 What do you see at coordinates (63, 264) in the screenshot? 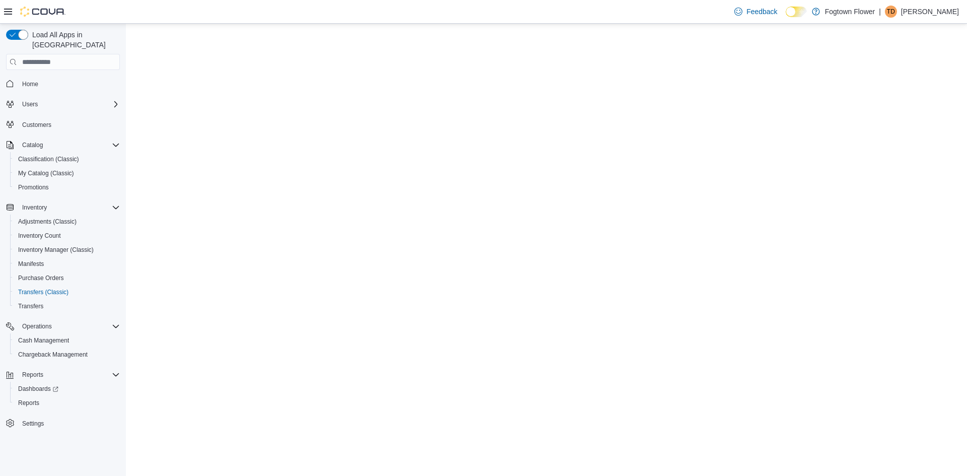
I see `nav: Complex example` at bounding box center [63, 264].